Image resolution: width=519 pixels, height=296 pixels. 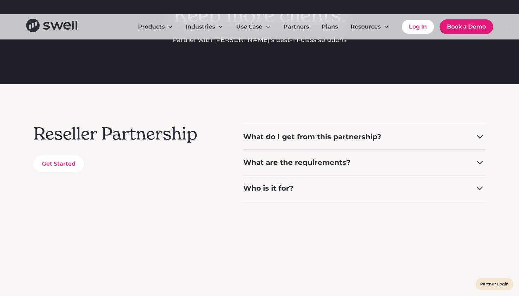 I want to click on a: home, so click(x=52, y=26).